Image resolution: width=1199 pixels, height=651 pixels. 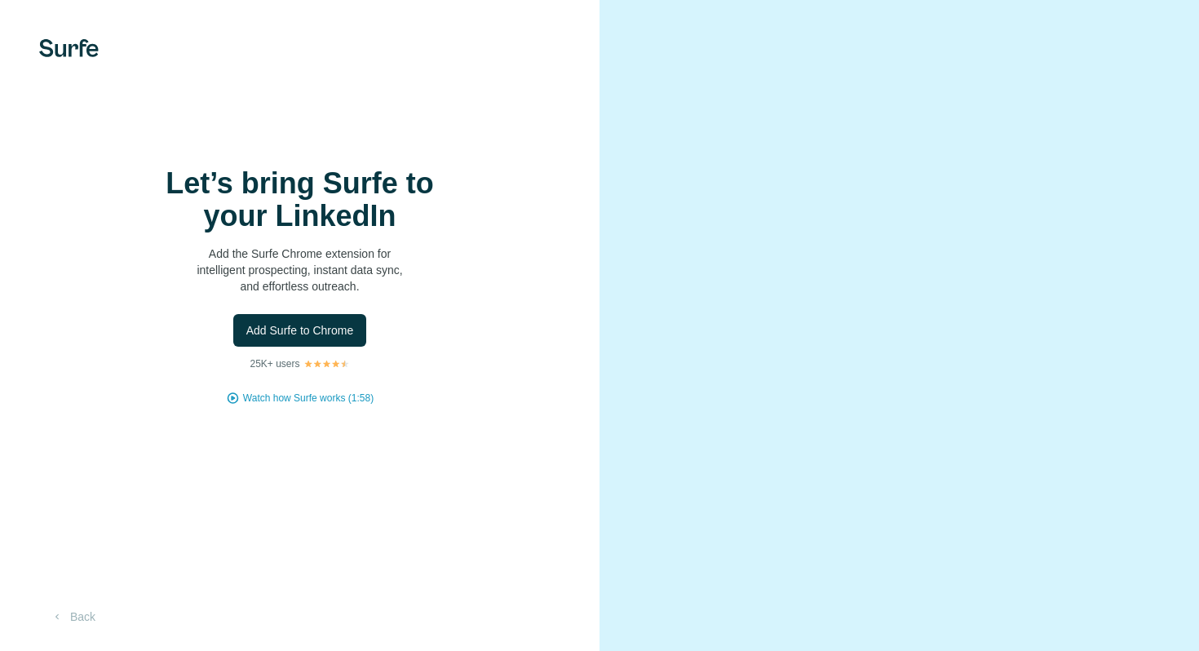 What do you see at coordinates (274, 364) in the screenshot?
I see `p: 25K+ users` at bounding box center [274, 364].